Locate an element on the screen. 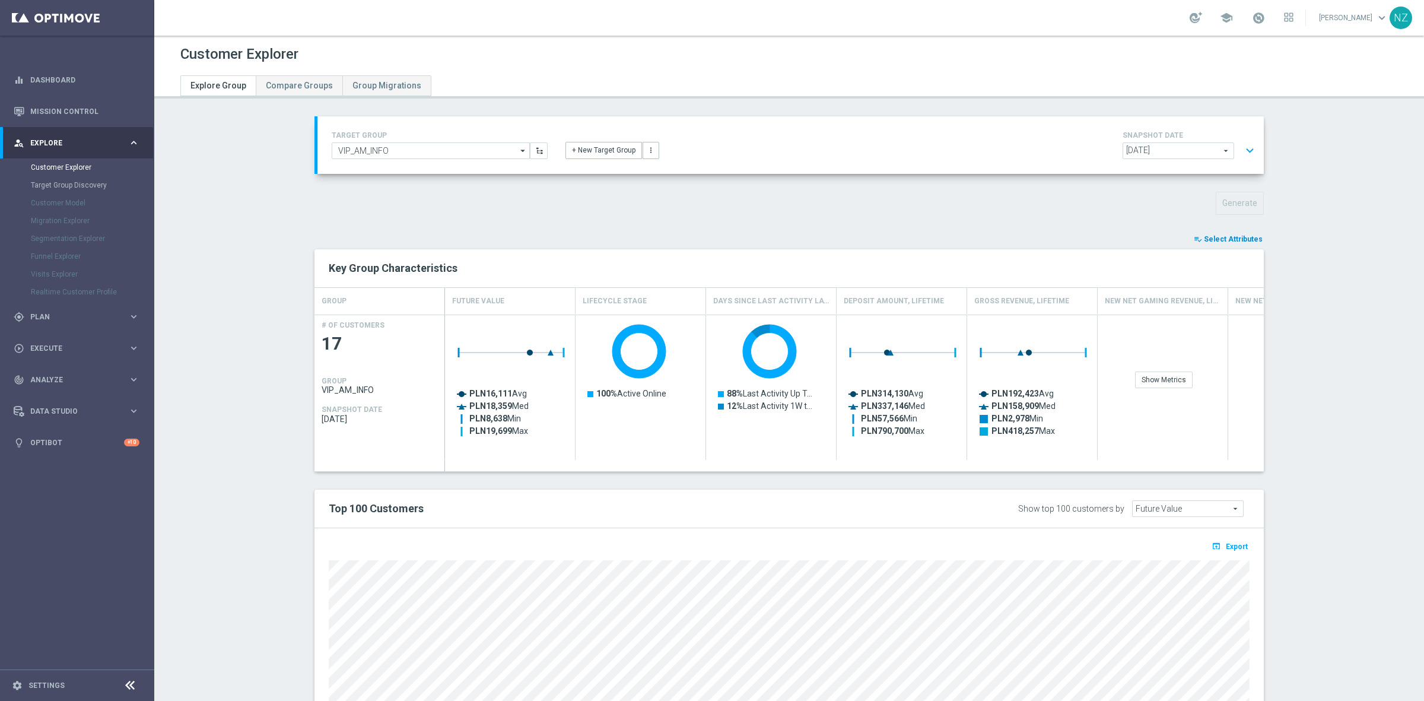 This screenshot has height=701, width=1424. a: Settings is located at coordinates (46, 685).